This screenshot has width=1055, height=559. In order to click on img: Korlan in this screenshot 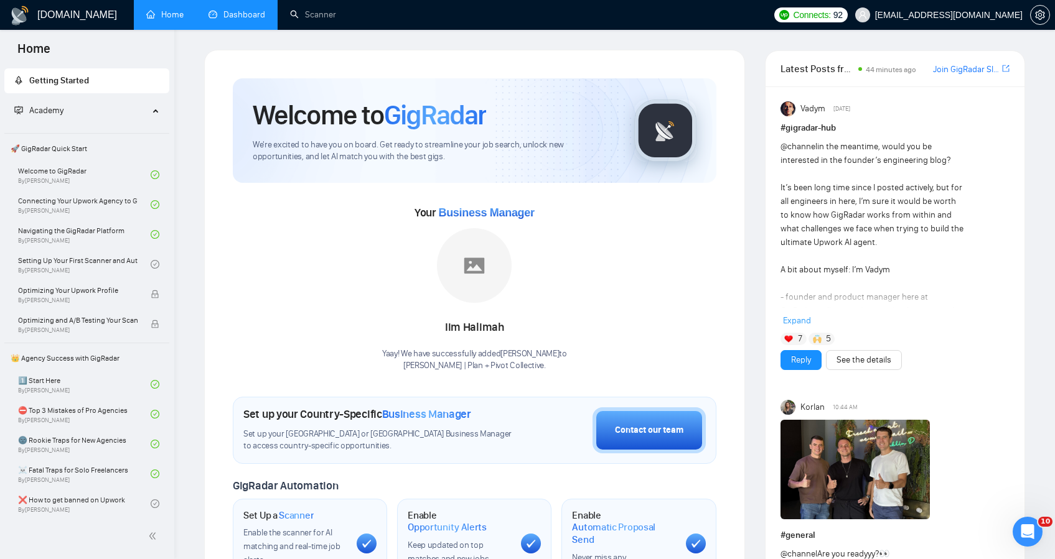, I will do `click(788, 408)`.